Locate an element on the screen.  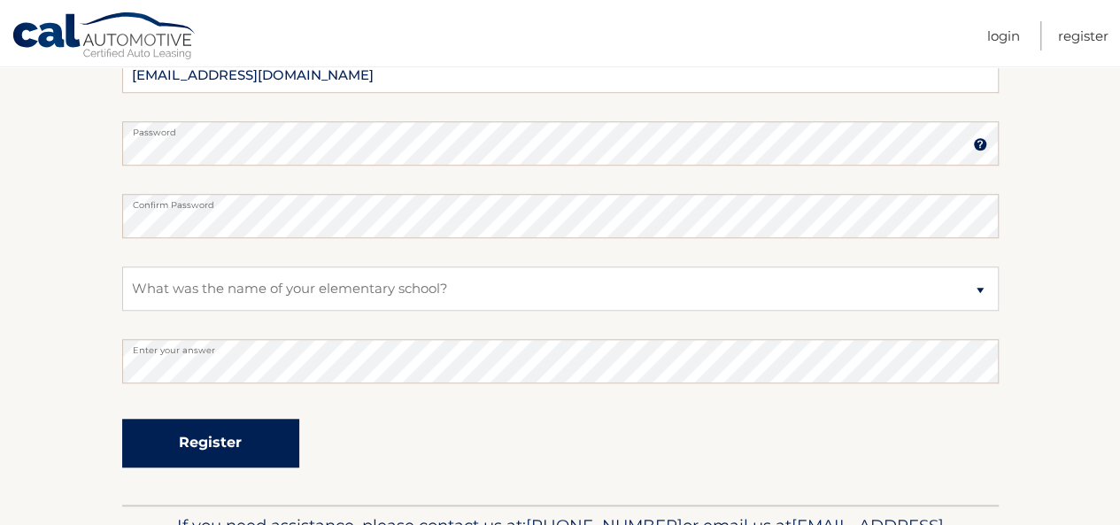
a: Login is located at coordinates (1003, 35).